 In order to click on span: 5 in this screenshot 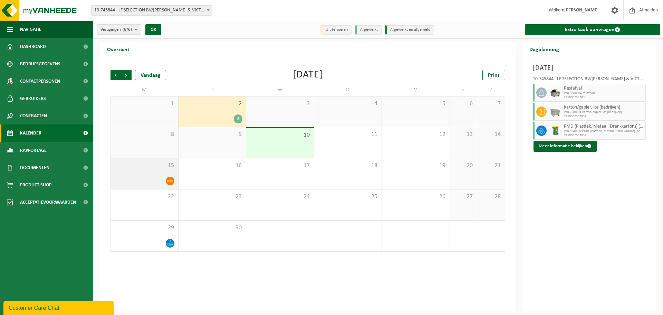, I will do `click(416, 104)`.